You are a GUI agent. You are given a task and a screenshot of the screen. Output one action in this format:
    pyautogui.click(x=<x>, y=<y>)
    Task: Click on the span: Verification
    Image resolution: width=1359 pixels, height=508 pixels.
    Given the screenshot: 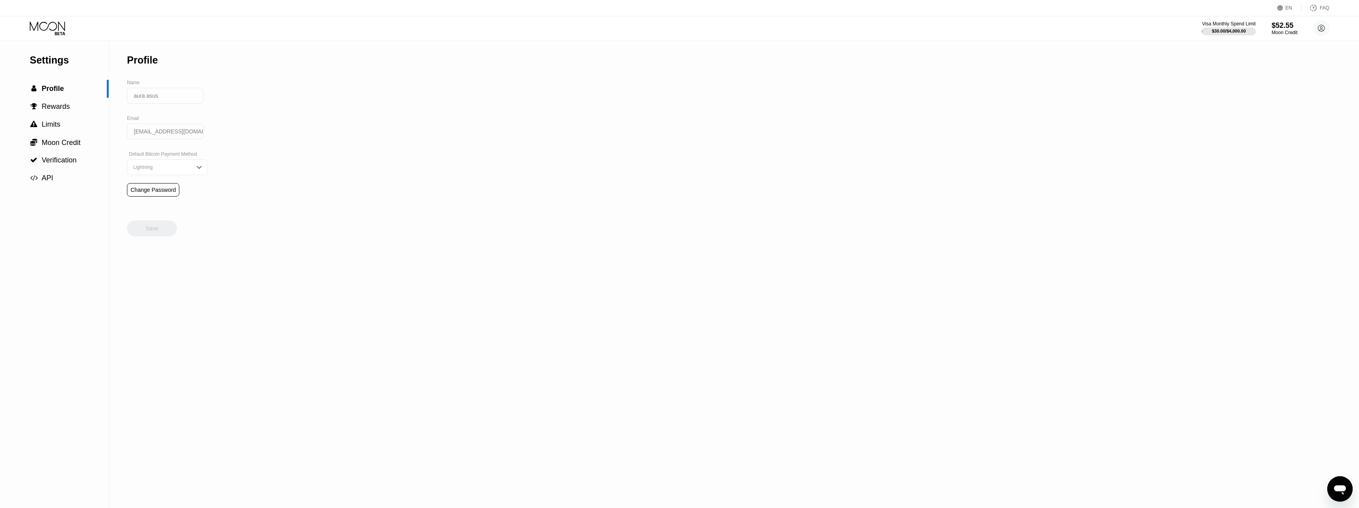 What is the action you would take?
    pyautogui.click(x=59, y=160)
    